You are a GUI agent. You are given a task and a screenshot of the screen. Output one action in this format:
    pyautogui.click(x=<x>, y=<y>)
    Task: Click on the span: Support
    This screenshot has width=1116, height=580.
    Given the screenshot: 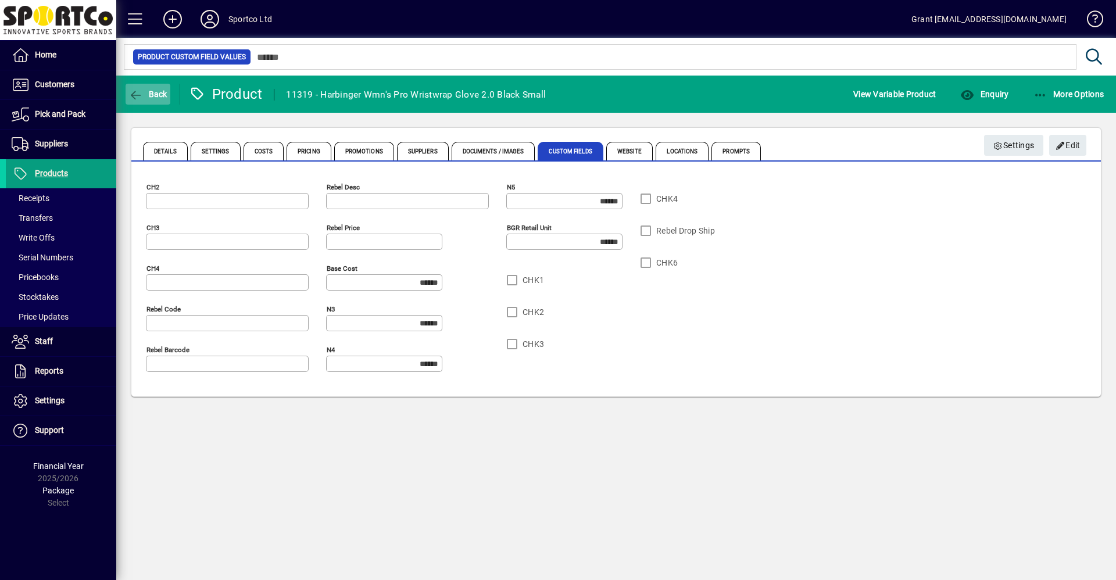 What is the action you would take?
    pyautogui.click(x=49, y=430)
    